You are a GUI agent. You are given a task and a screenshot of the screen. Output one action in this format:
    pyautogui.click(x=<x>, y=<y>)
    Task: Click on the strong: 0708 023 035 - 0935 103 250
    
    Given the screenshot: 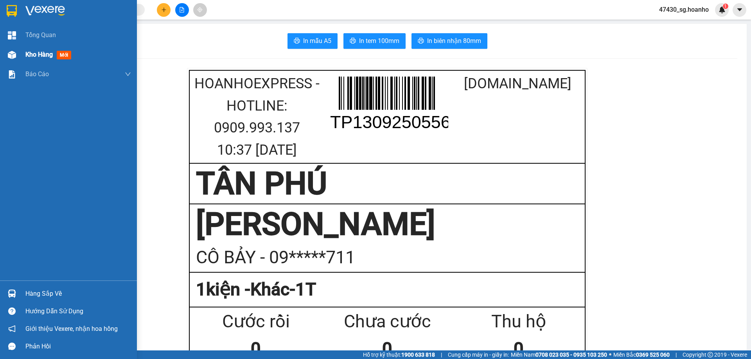 What is the action you would take?
    pyautogui.click(x=571, y=355)
    